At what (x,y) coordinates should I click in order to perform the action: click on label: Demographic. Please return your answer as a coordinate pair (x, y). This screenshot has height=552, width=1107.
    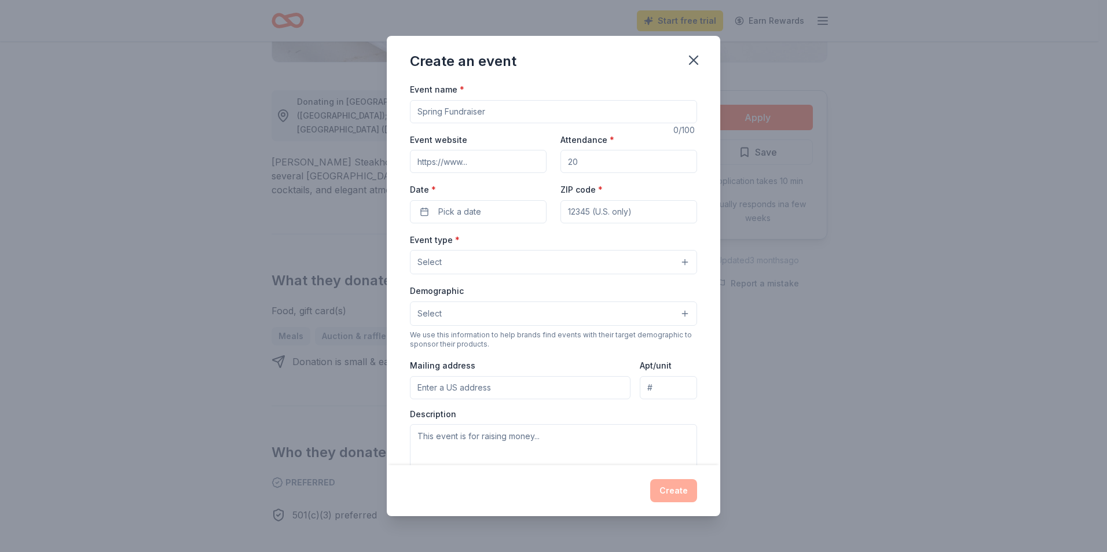
    Looking at the image, I should click on (437, 291).